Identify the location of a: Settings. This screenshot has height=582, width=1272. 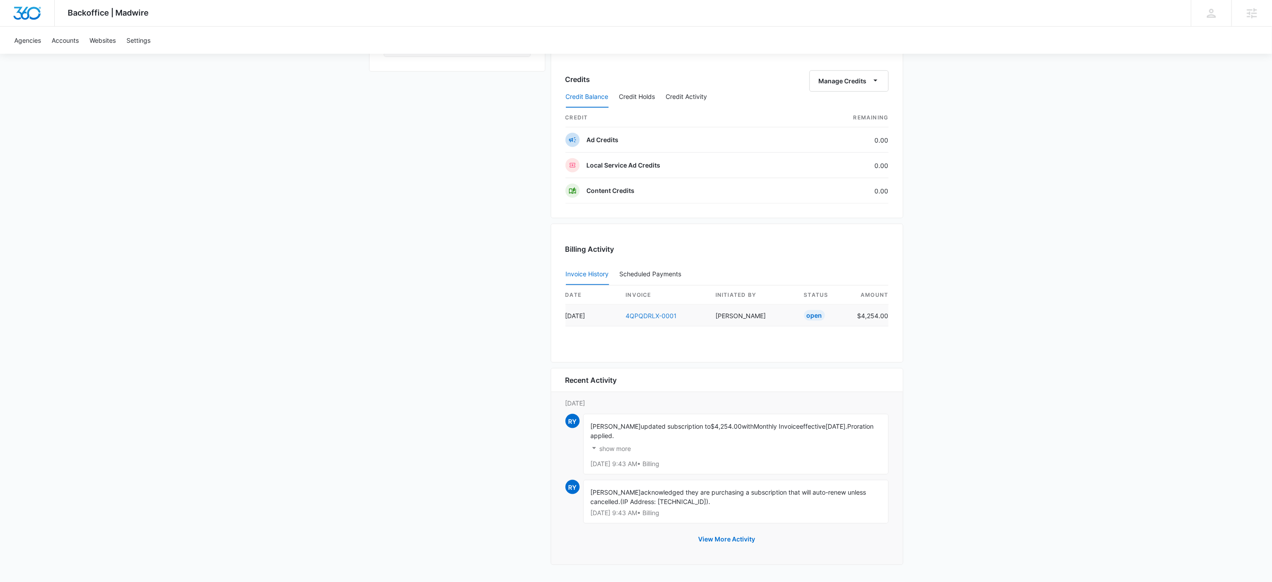
(138, 40).